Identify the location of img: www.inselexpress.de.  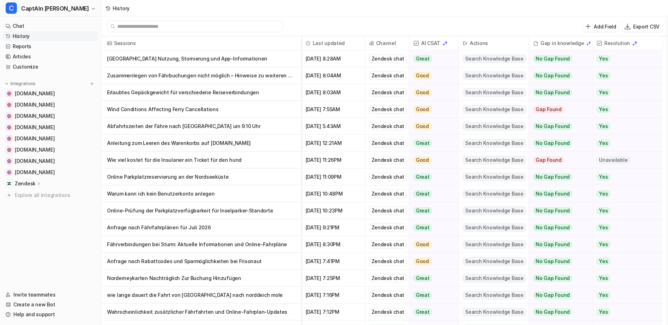
(9, 150).